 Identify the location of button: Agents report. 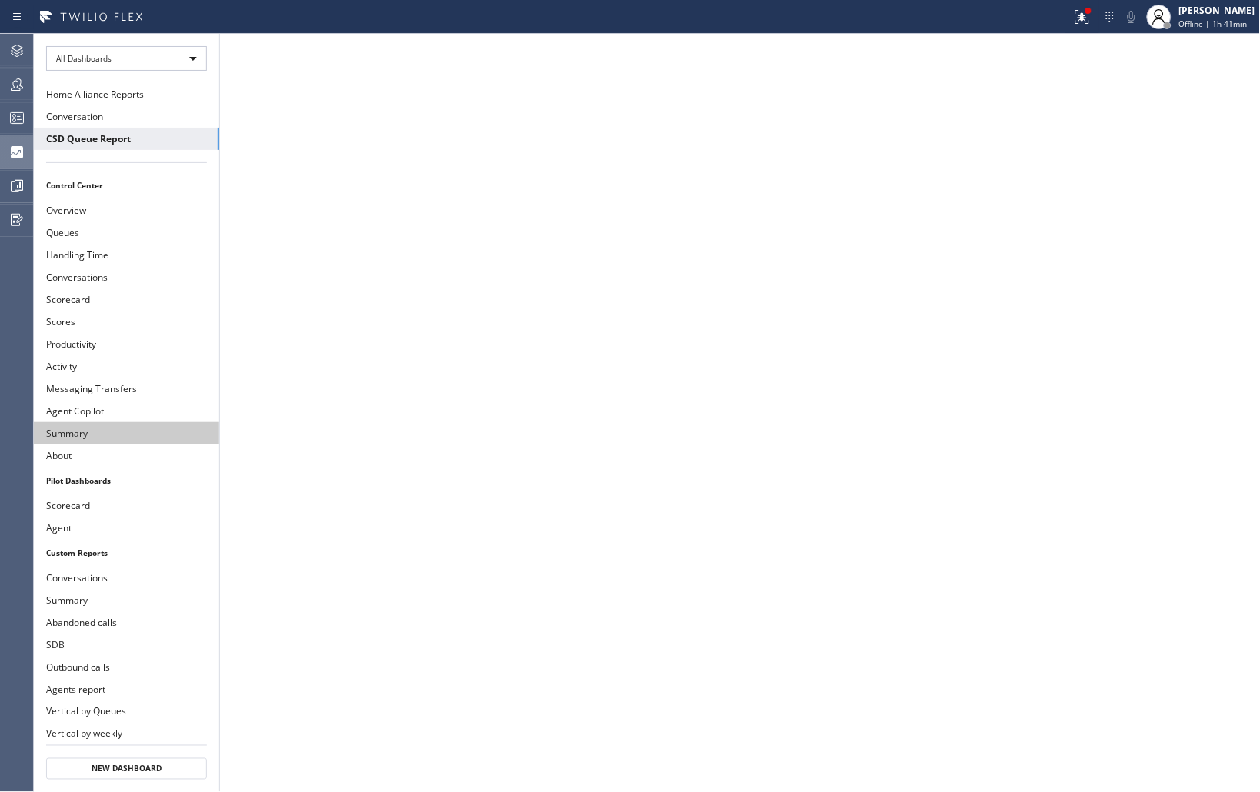
(126, 689).